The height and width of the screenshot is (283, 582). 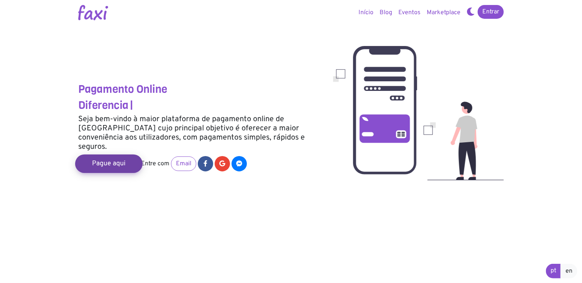 I want to click on a: Pague aqui, so click(x=109, y=164).